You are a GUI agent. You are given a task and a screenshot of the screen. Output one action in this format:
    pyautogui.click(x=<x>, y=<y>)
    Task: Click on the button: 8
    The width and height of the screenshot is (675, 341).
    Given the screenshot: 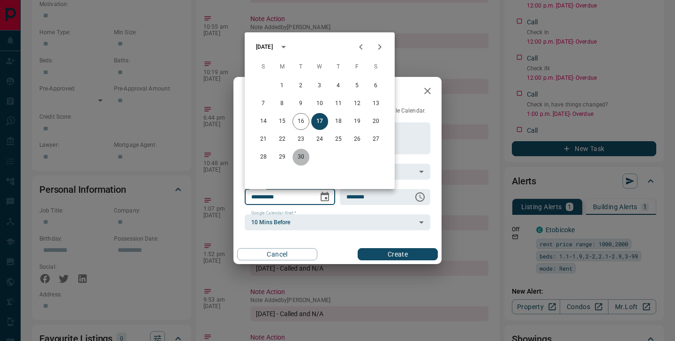 What is the action you would take?
    pyautogui.click(x=282, y=104)
    